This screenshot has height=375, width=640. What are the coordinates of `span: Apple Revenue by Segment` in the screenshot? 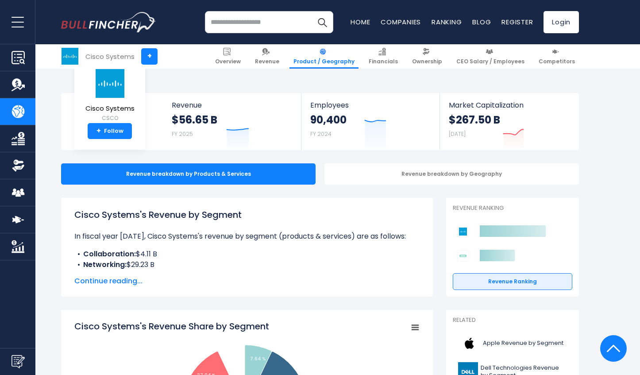 It's located at (523, 343).